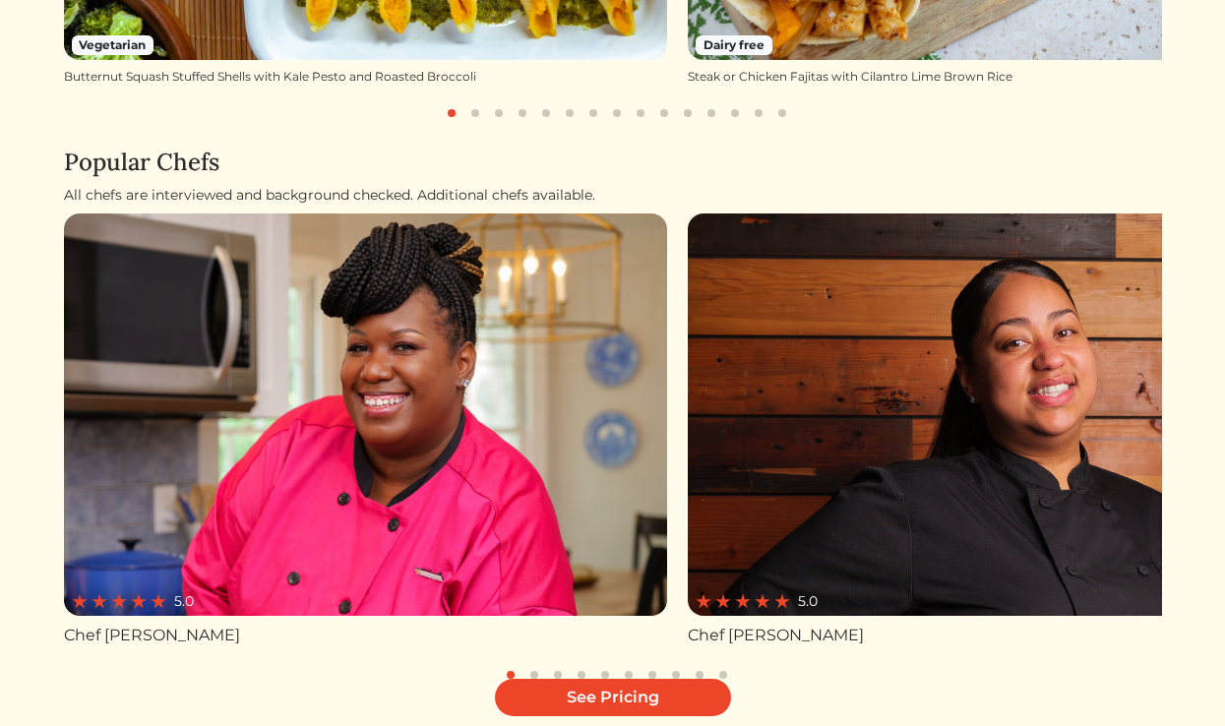 The image size is (1225, 726). Describe the element at coordinates (366, 77) in the screenshot. I see `div: Butternut Squash Stuffed Shells with Kale Pesto and Roasted Broccoli` at that location.